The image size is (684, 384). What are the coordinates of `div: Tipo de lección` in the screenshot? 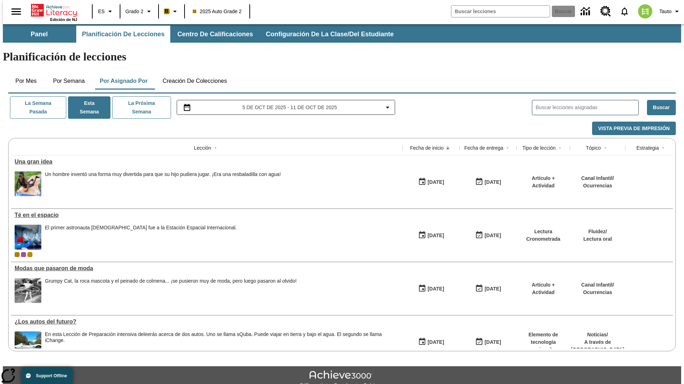 It's located at (539, 148).